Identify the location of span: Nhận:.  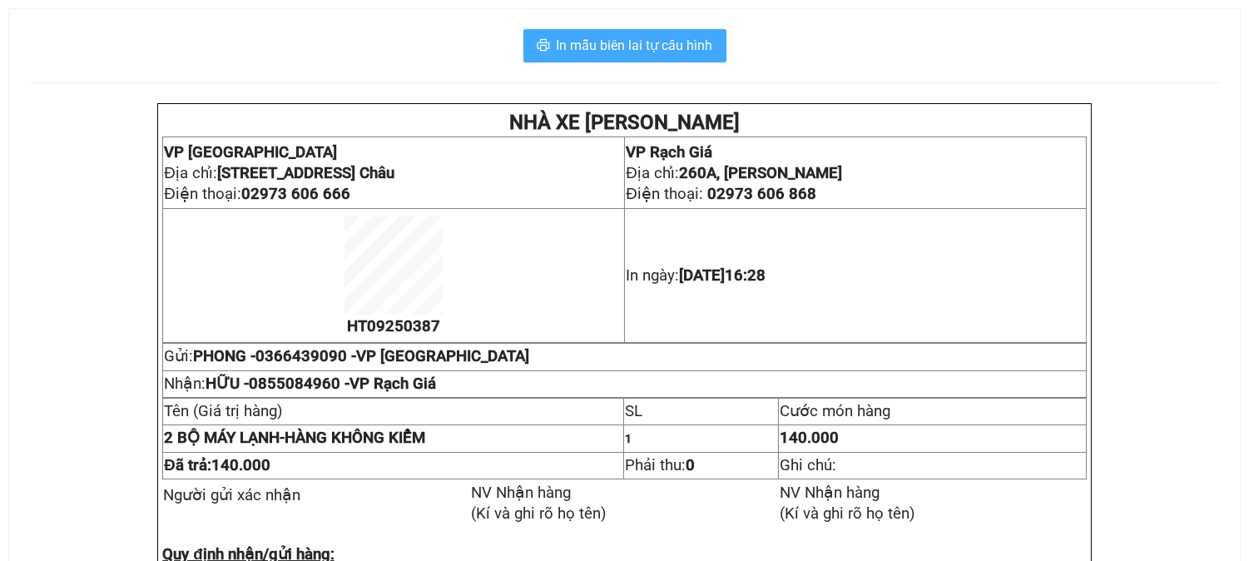
(299, 383).